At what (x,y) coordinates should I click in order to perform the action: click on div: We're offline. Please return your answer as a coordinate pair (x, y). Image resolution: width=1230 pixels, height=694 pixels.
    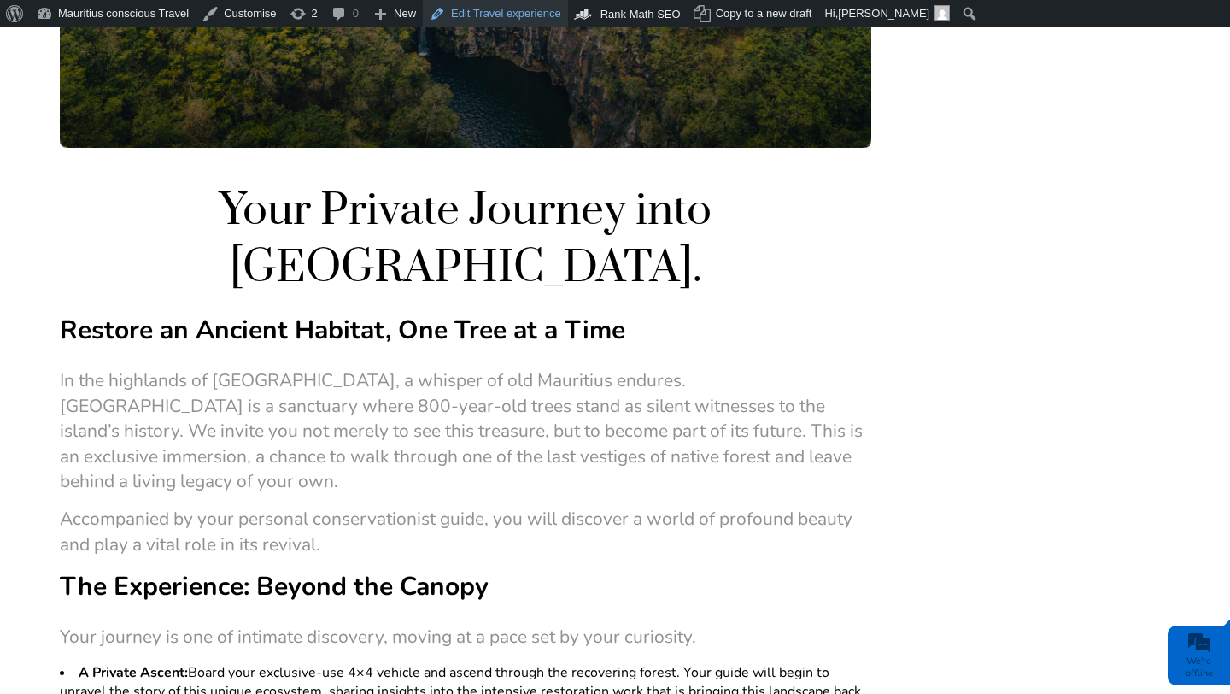
    Looking at the image, I should click on (1199, 667).